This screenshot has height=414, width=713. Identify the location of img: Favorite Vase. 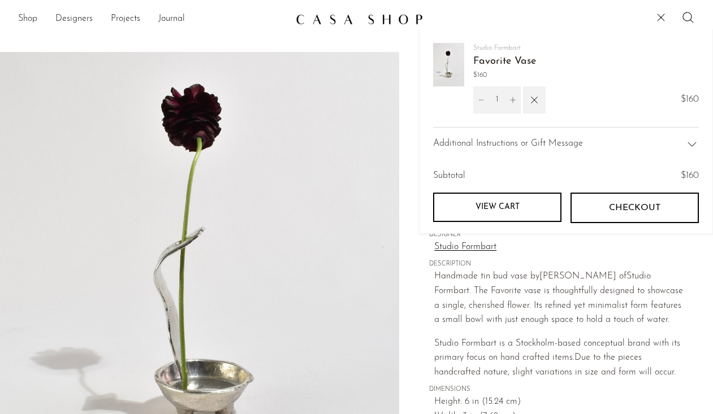
(448, 64).